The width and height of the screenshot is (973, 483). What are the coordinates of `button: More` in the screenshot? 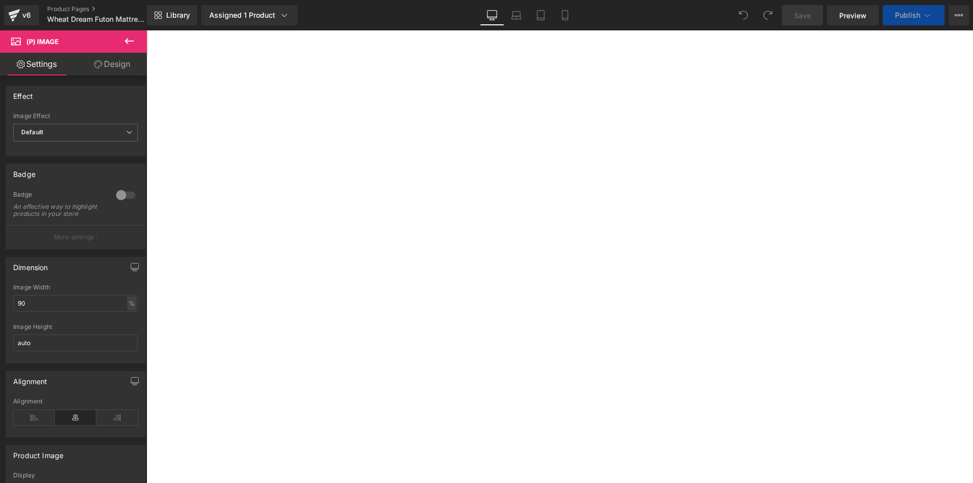 It's located at (958, 15).